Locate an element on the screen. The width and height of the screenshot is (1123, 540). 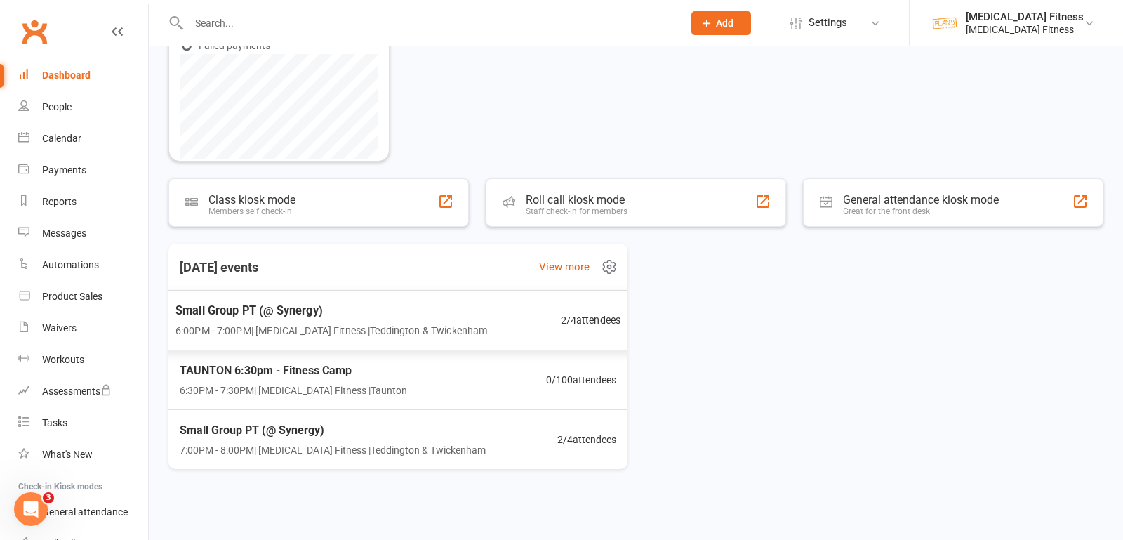
a: Product Sales is located at coordinates (83, 296).